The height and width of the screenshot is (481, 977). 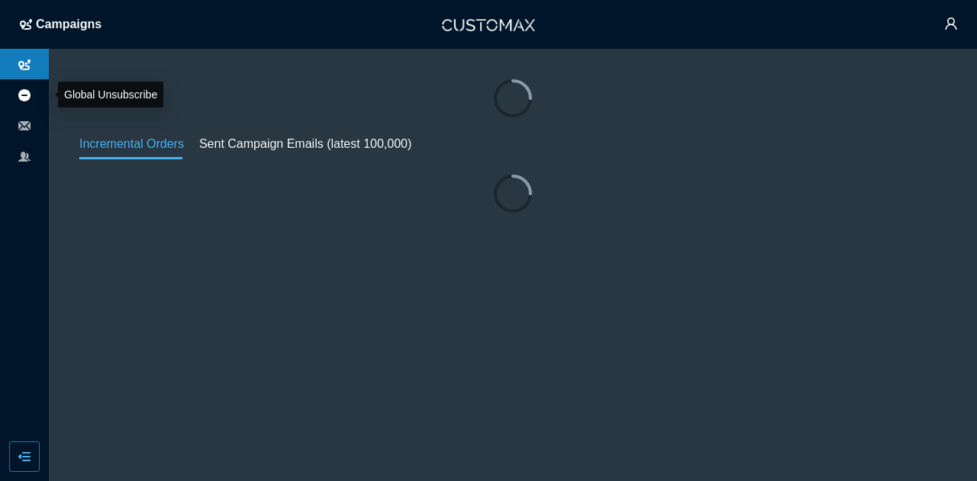 I want to click on div: Incremental Orders, so click(x=131, y=144).